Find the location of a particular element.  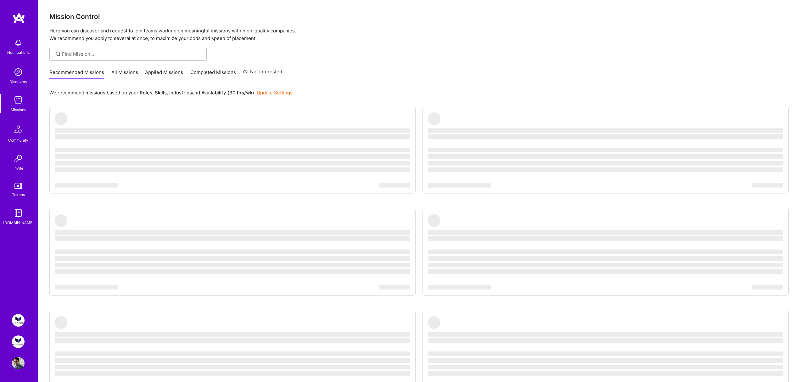

a: Completed Missions is located at coordinates (213, 74).